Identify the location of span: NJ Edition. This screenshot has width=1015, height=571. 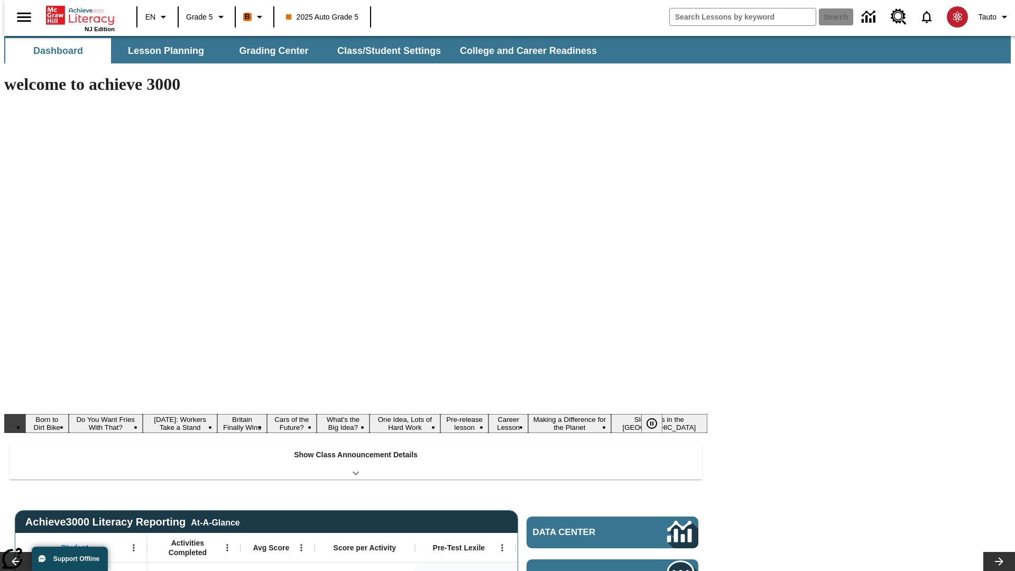
(99, 29).